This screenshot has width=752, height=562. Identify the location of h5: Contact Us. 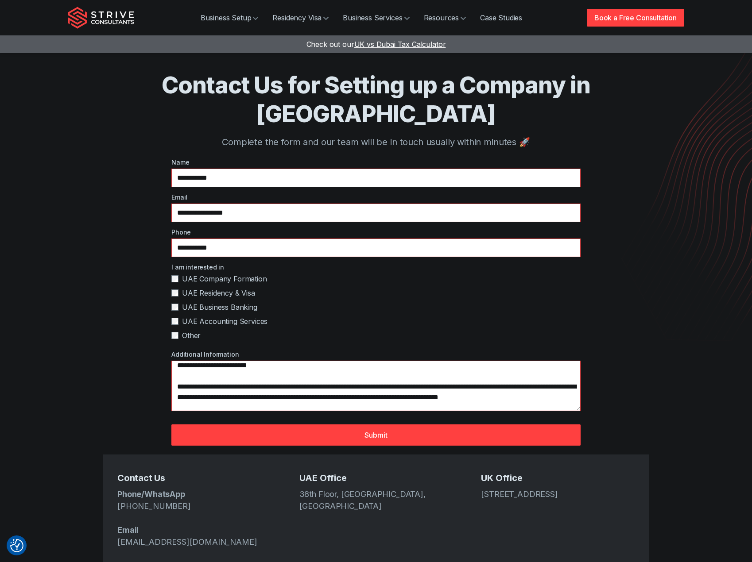
(194, 479).